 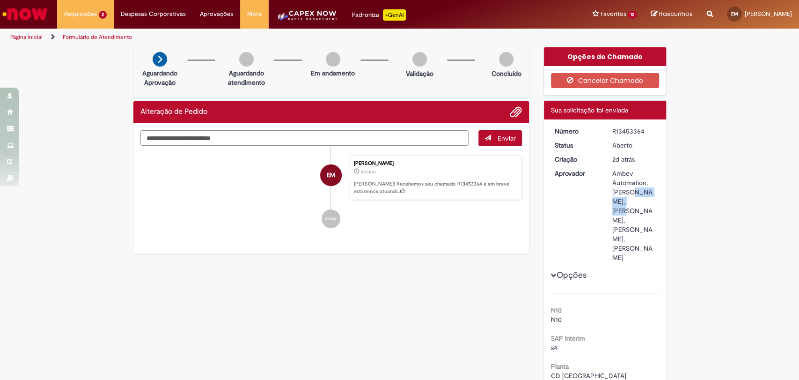 What do you see at coordinates (576, 159) in the screenshot?
I see `dt: Criação` at bounding box center [576, 159].